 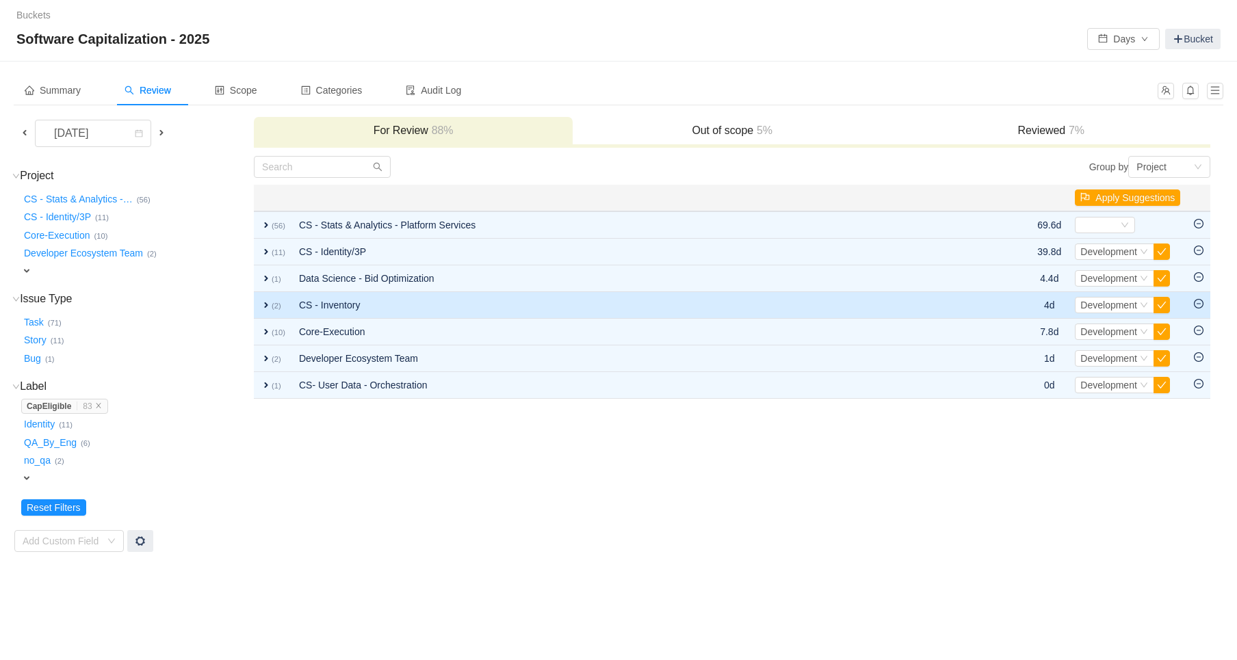 What do you see at coordinates (1151, 167) in the screenshot?
I see `div: Project` at bounding box center [1151, 167].